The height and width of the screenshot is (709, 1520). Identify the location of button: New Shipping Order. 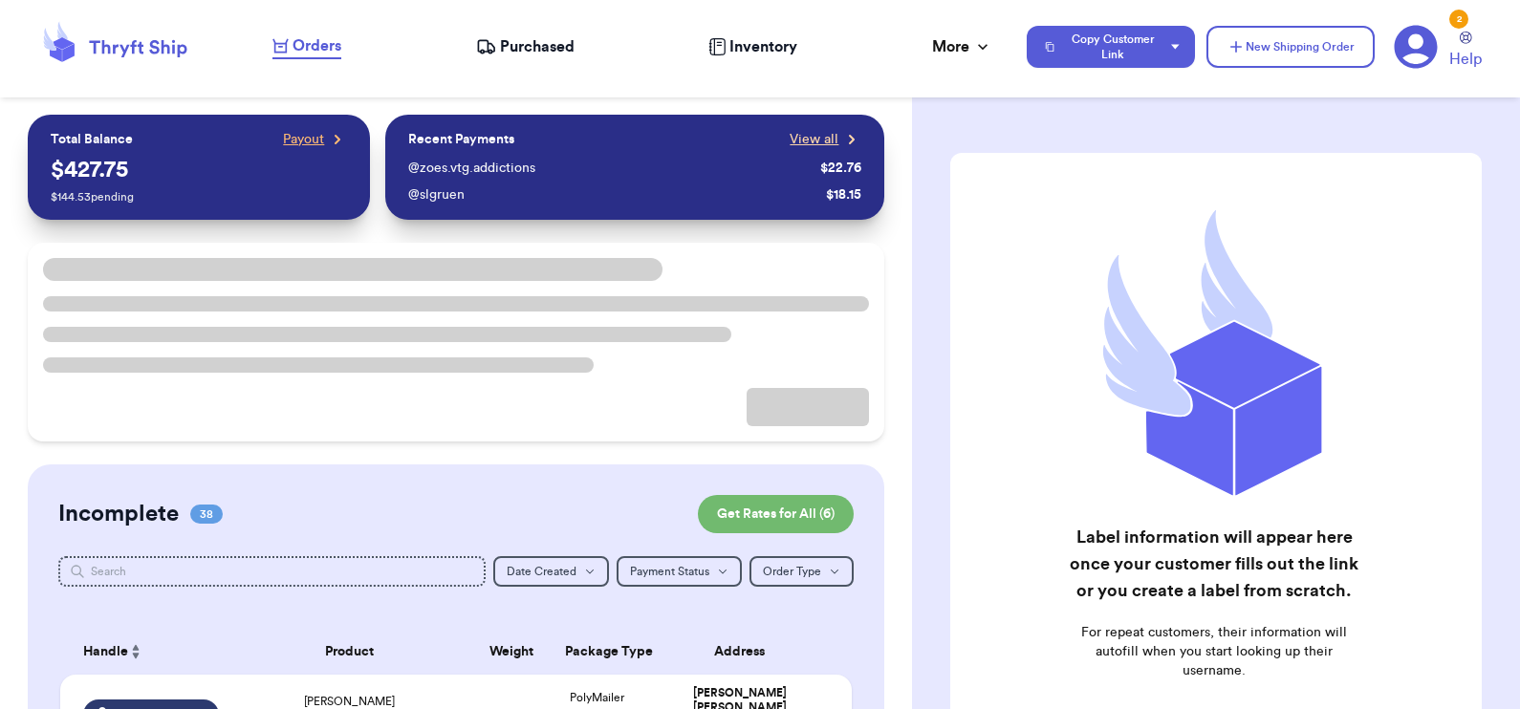
(1291, 47).